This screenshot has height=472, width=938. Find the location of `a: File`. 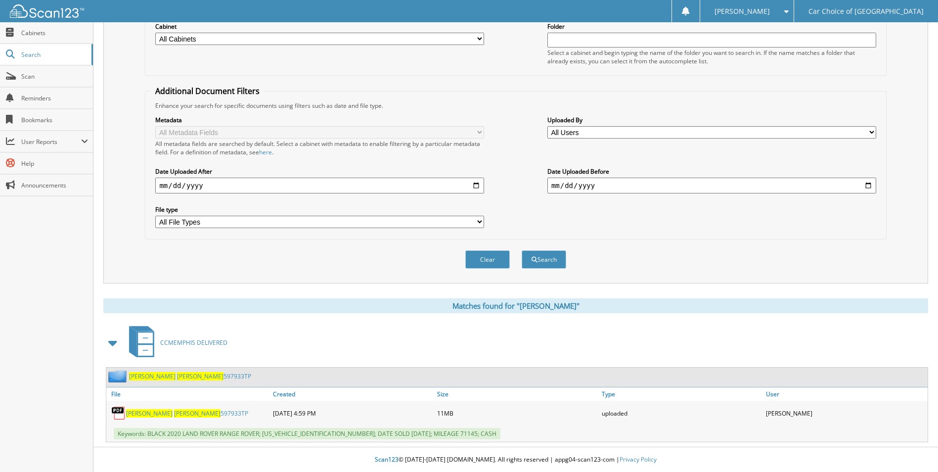

a: File is located at coordinates (188, 394).